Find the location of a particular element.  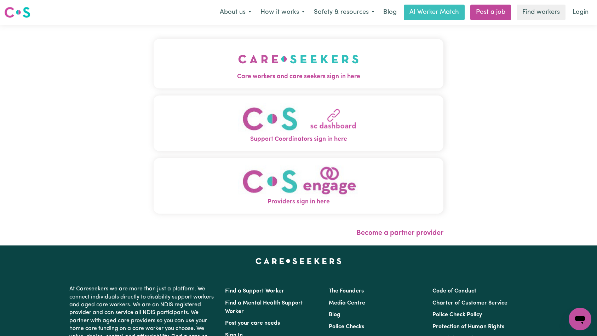

span: Providers sign in here is located at coordinates (299, 202).